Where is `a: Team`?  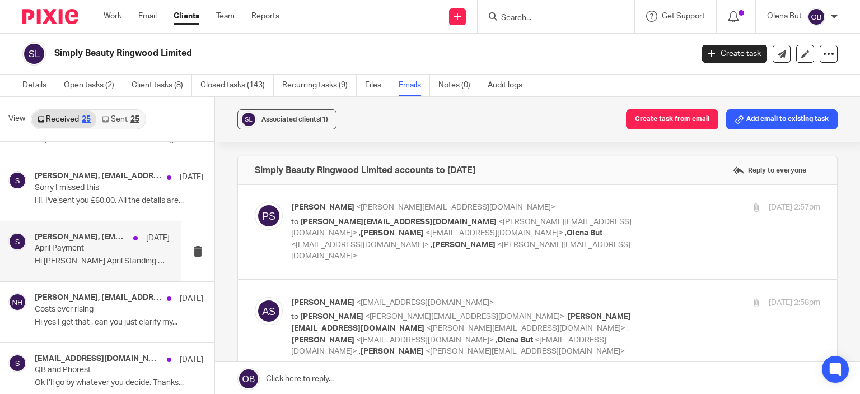 a: Team is located at coordinates (225, 16).